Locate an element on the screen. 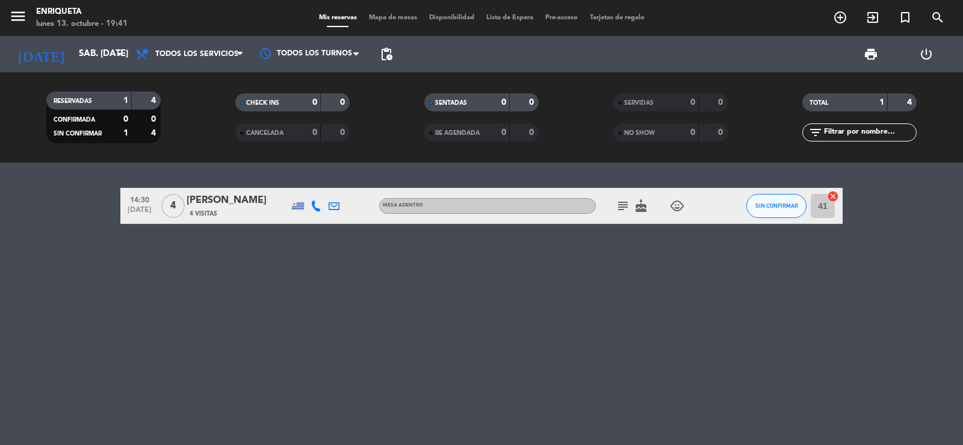 This screenshot has width=963, height=445. span: Tarjetas de regalo is located at coordinates (617, 17).